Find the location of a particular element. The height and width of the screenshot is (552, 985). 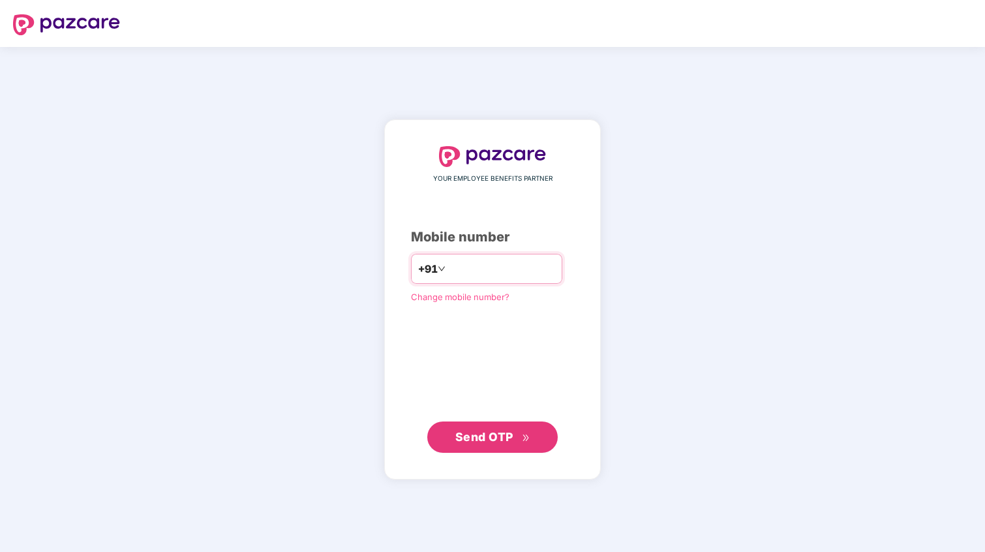

span: +91 is located at coordinates (428, 269).